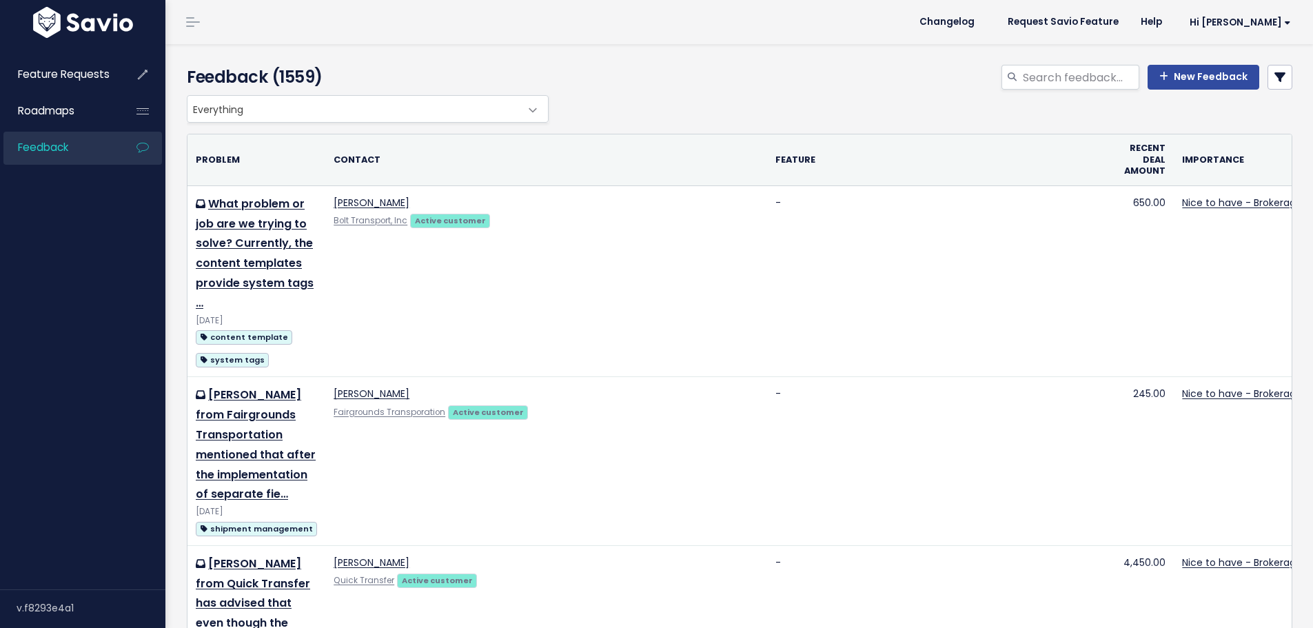 The height and width of the screenshot is (628, 1313). Describe the element at coordinates (43, 147) in the screenshot. I see `span: Feedback` at that location.